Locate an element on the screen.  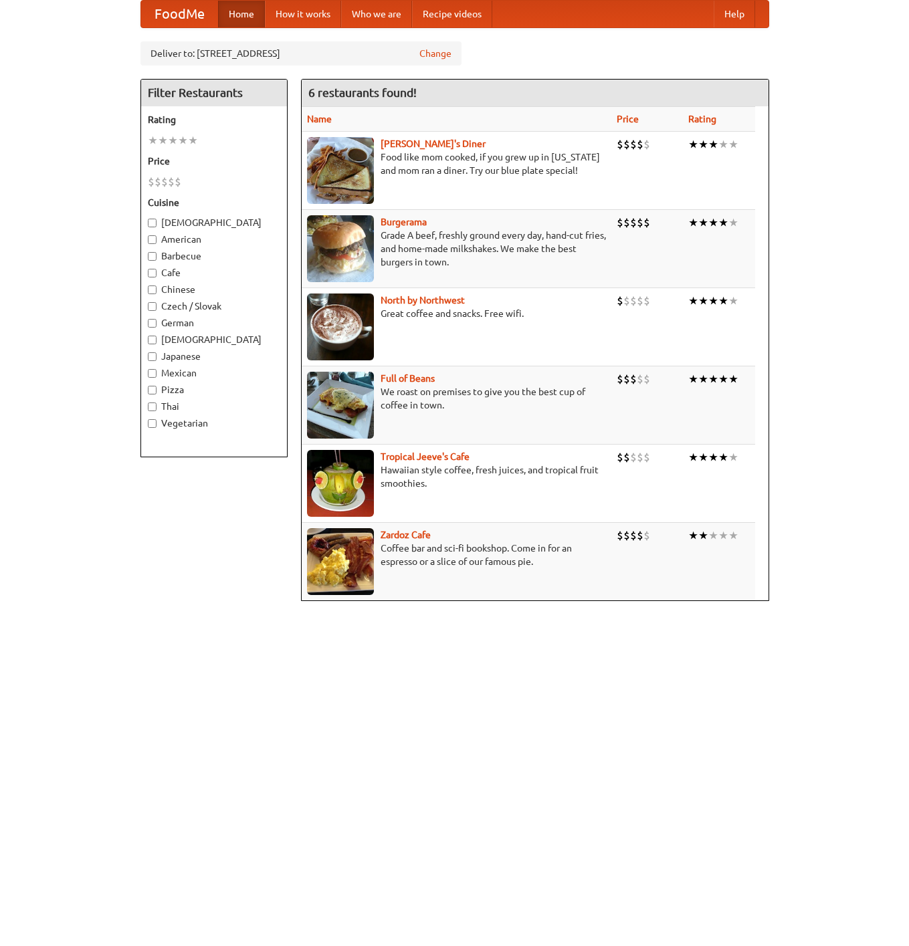
img: jeeves.jpg is located at coordinates (340, 483).